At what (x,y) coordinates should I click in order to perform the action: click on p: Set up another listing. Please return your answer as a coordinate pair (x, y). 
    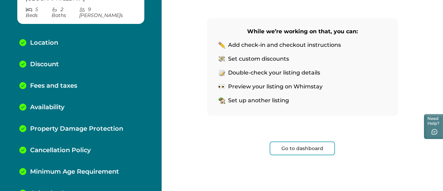
    Looking at the image, I should click on (259, 100).